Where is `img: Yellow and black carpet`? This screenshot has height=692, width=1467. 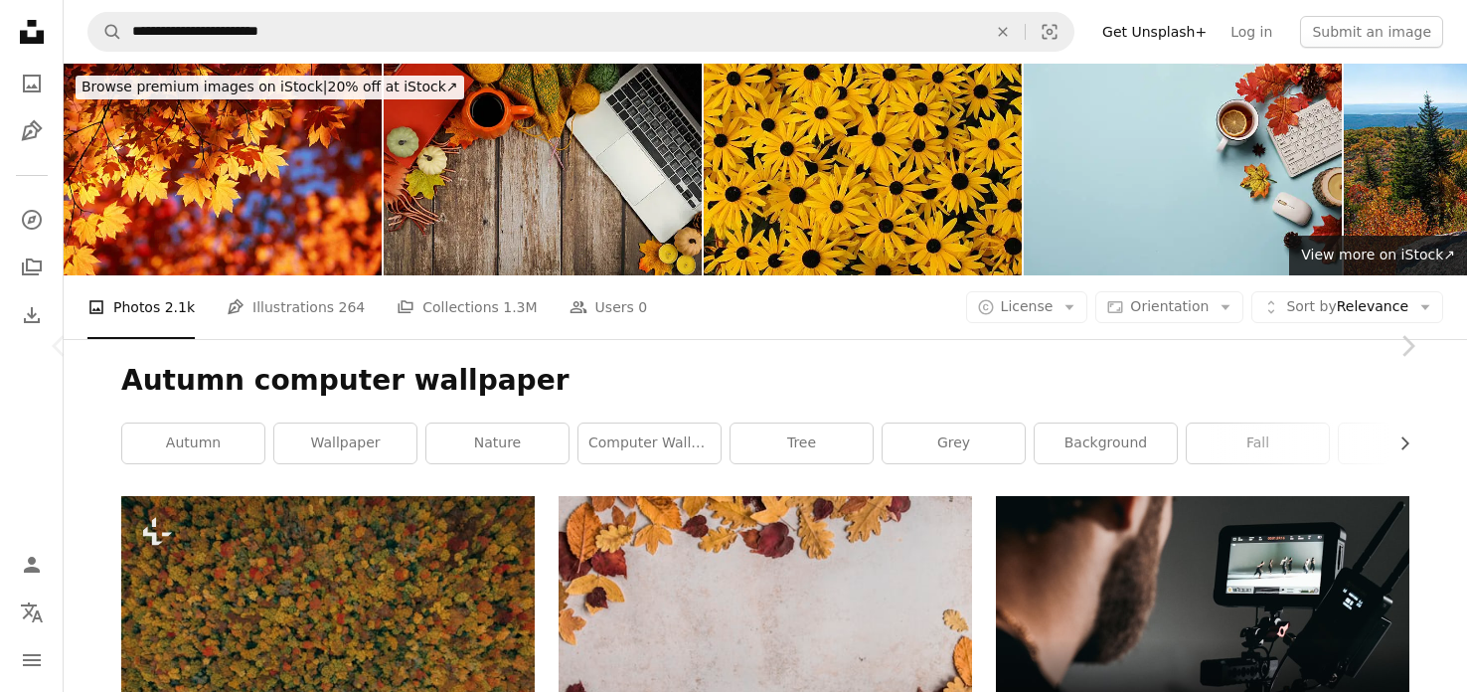
img: Yellow and black carpet is located at coordinates (862, 169).